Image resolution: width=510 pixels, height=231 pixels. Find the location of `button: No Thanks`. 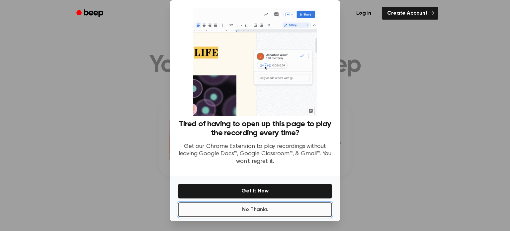

button: No Thanks is located at coordinates (255, 210).